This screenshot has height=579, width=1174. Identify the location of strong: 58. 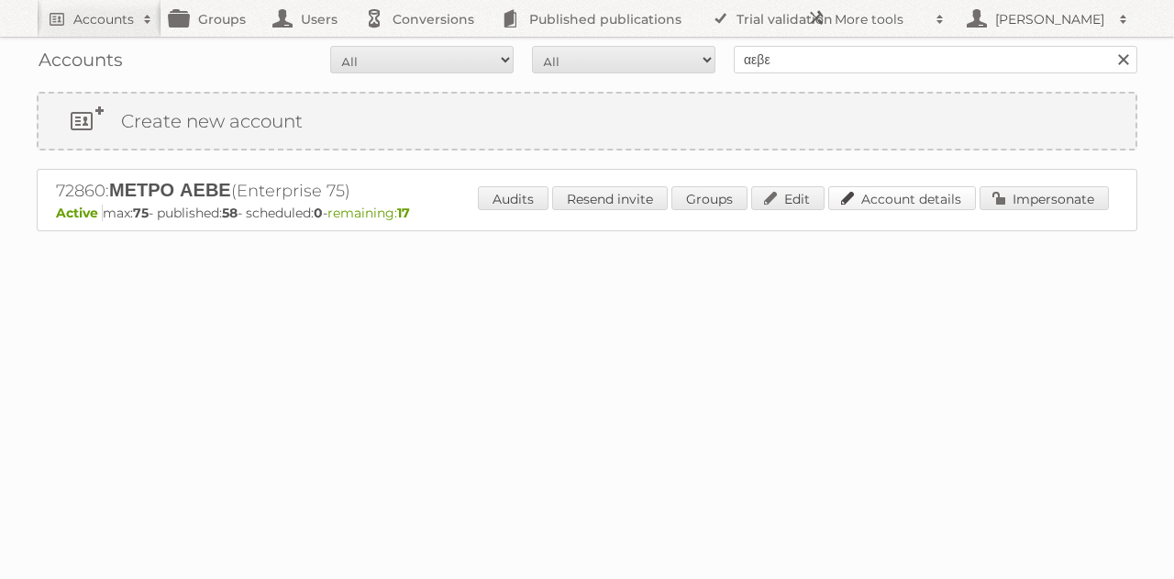
(229, 213).